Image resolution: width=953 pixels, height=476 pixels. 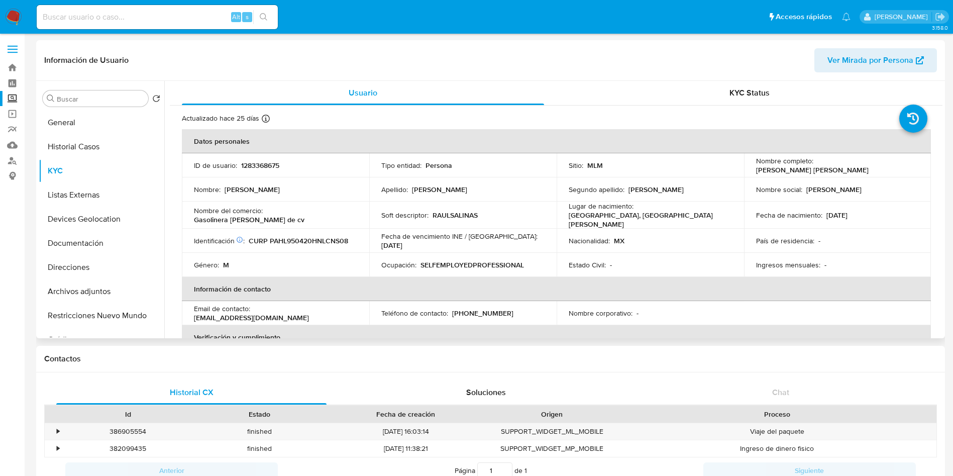 I want to click on p: Estado Civil :, so click(x=587, y=265).